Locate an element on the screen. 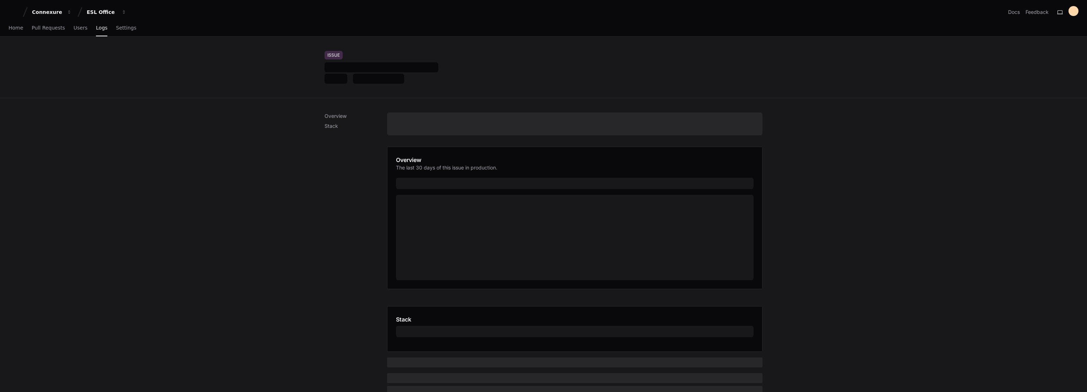 The height and width of the screenshot is (392, 1087). a: Logs is located at coordinates (102, 28).